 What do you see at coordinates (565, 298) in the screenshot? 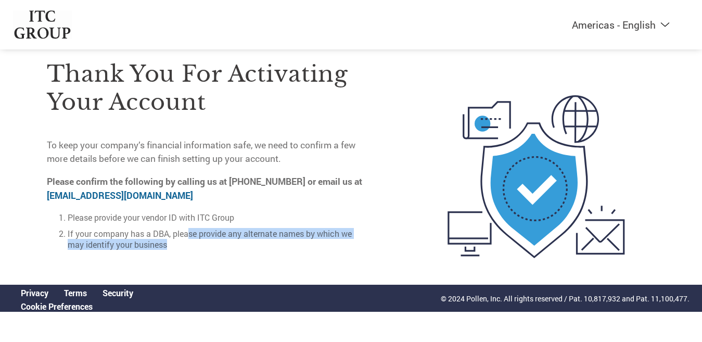
I see `p: © 2024 Pollen, Inc. All rights reserved / Pat. 10,817,932 and Pat. 11,100,477.` at bounding box center [565, 298].